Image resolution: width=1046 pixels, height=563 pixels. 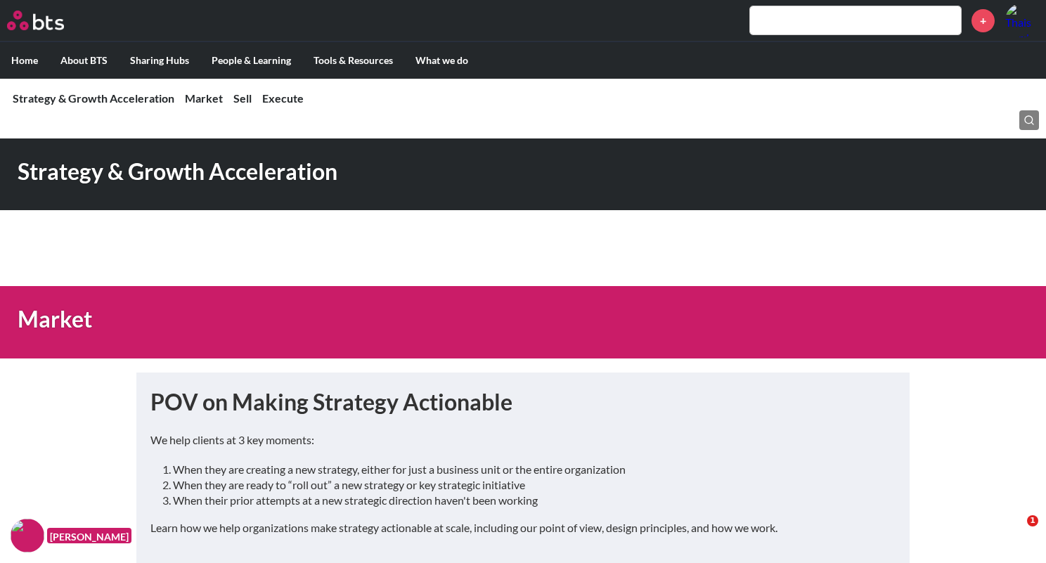 I want to click on label: What we do, so click(x=442, y=60).